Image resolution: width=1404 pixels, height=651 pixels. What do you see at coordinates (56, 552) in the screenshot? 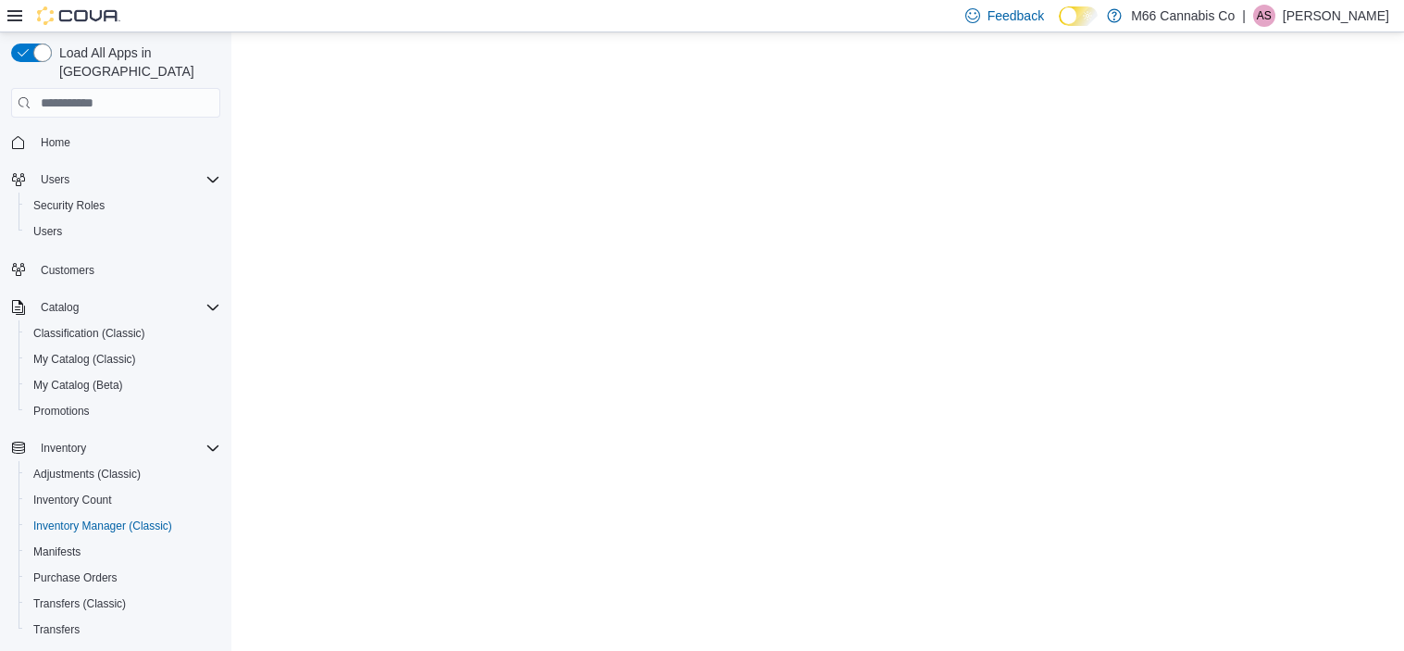
I see `a: Manifests` at bounding box center [56, 552].